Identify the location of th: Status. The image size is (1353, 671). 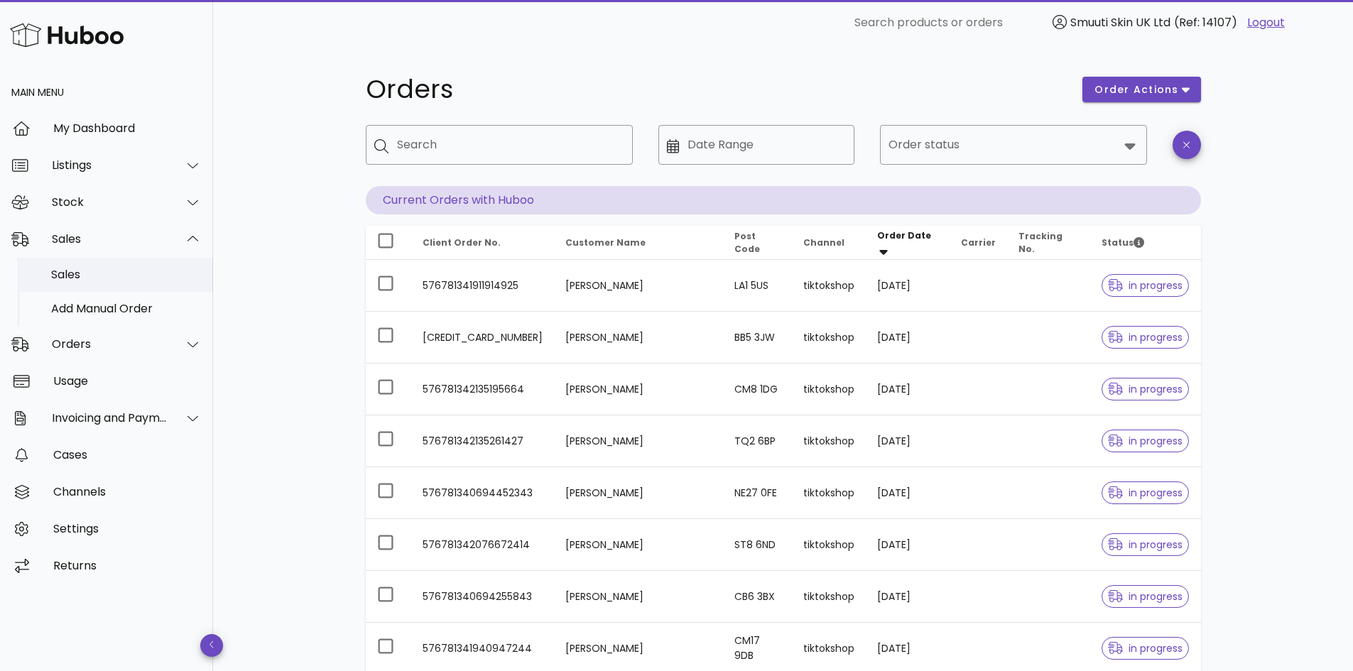
(1146, 243).